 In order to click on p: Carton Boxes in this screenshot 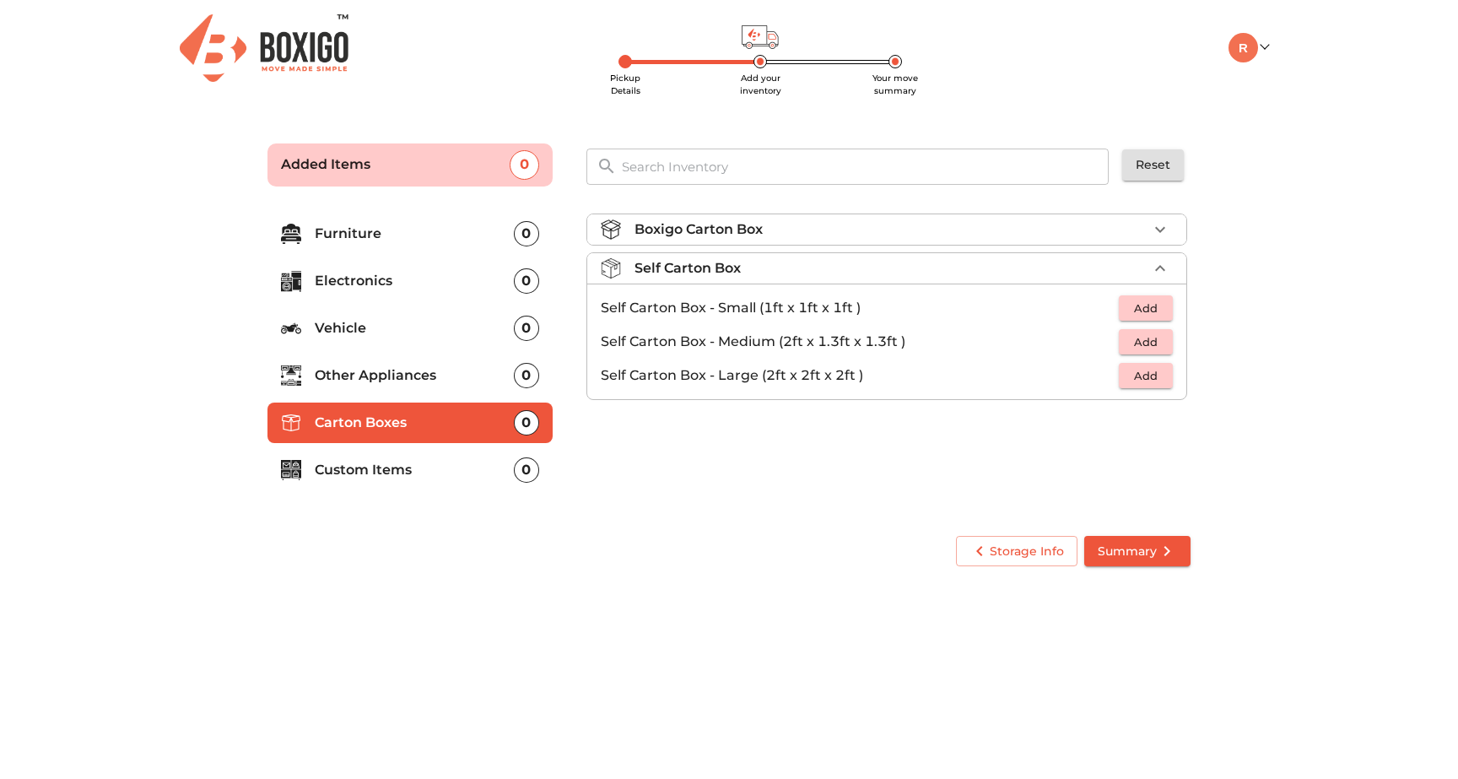, I will do `click(414, 423)`.